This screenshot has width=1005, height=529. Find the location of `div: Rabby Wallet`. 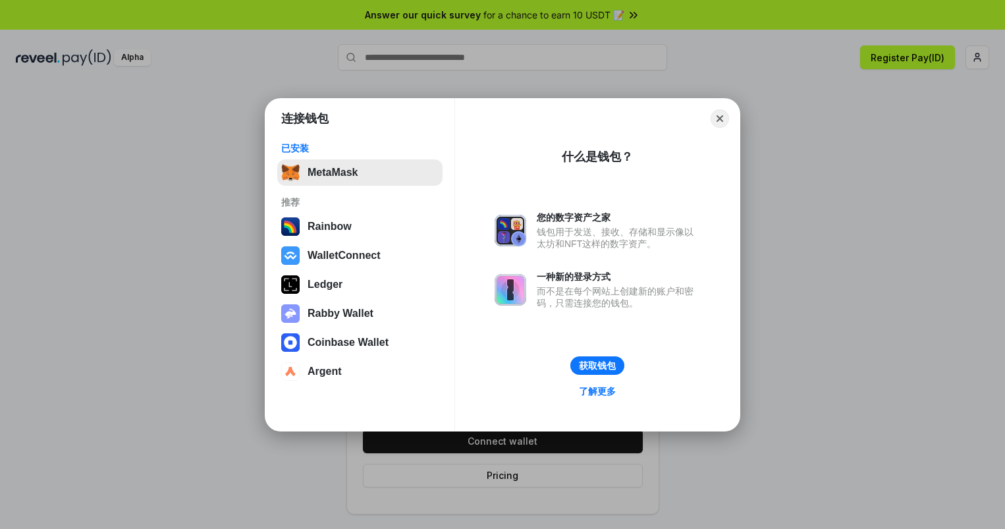

div: Rabby Wallet is located at coordinates (340, 313).